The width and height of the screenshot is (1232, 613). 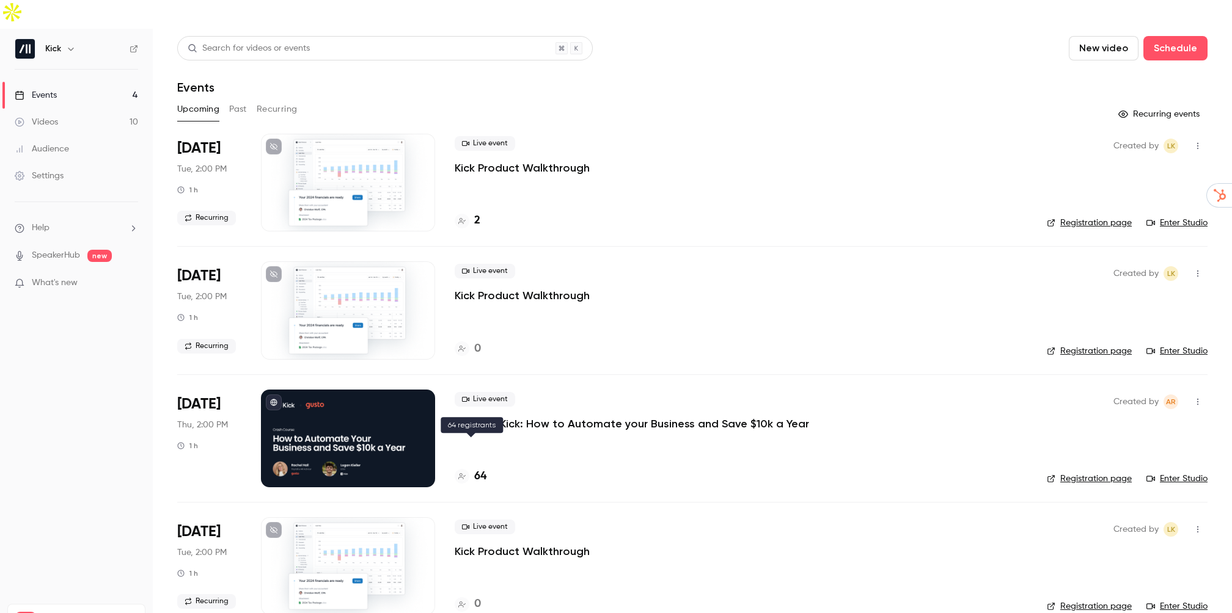 What do you see at coordinates (54, 283) in the screenshot?
I see `span: What's new` at bounding box center [54, 283].